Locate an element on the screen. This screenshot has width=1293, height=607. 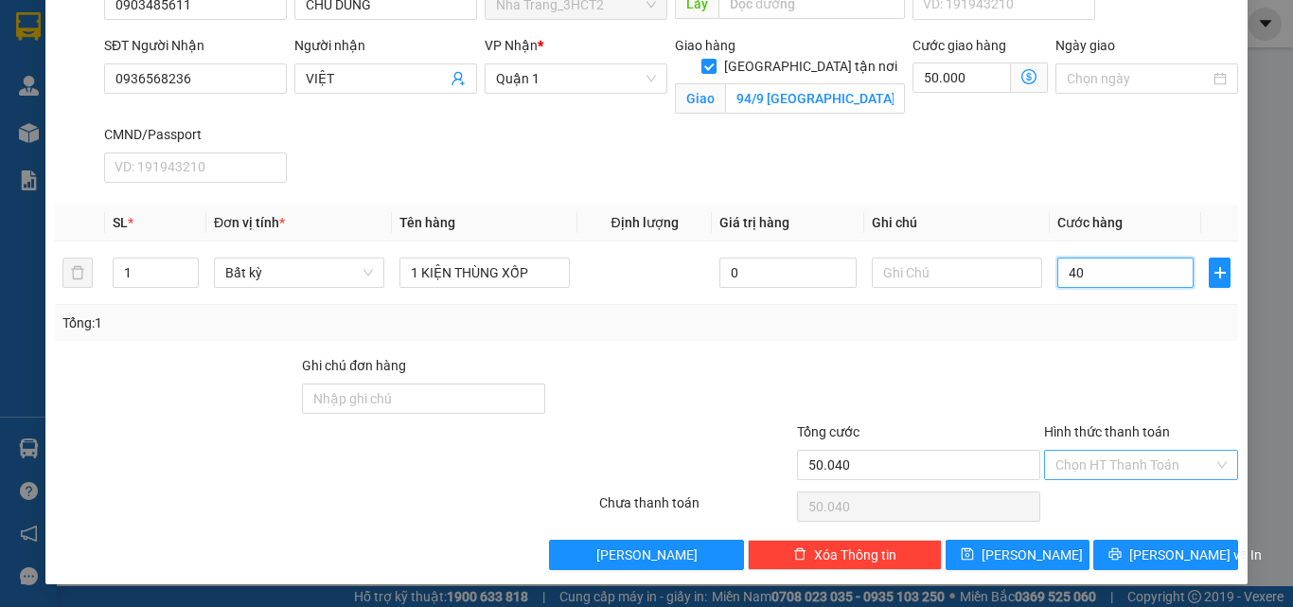
input: Ngày giao is located at coordinates (1138, 79).